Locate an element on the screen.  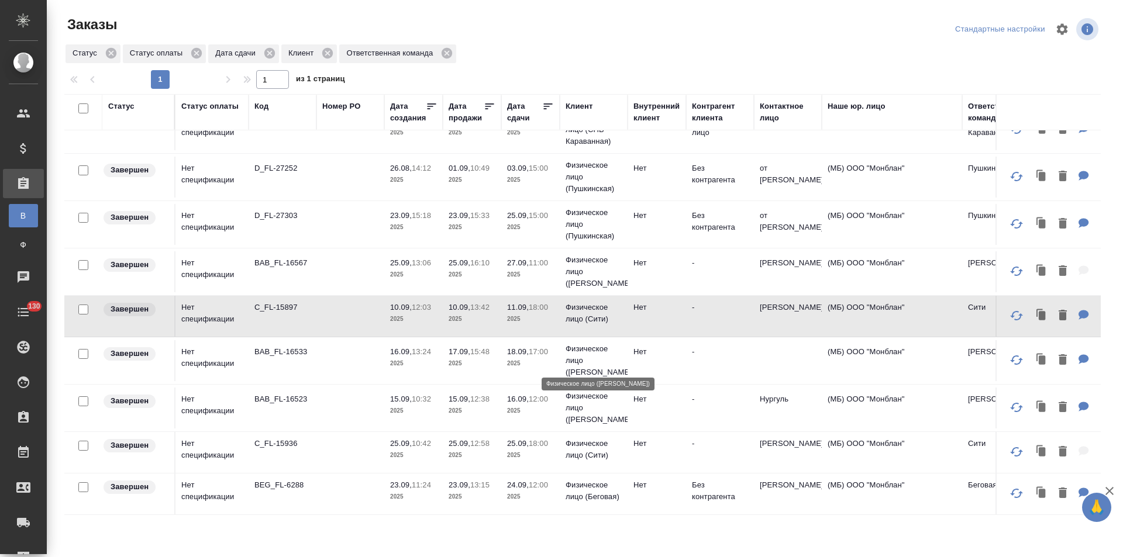
td: Сити is located at coordinates (996, 453).